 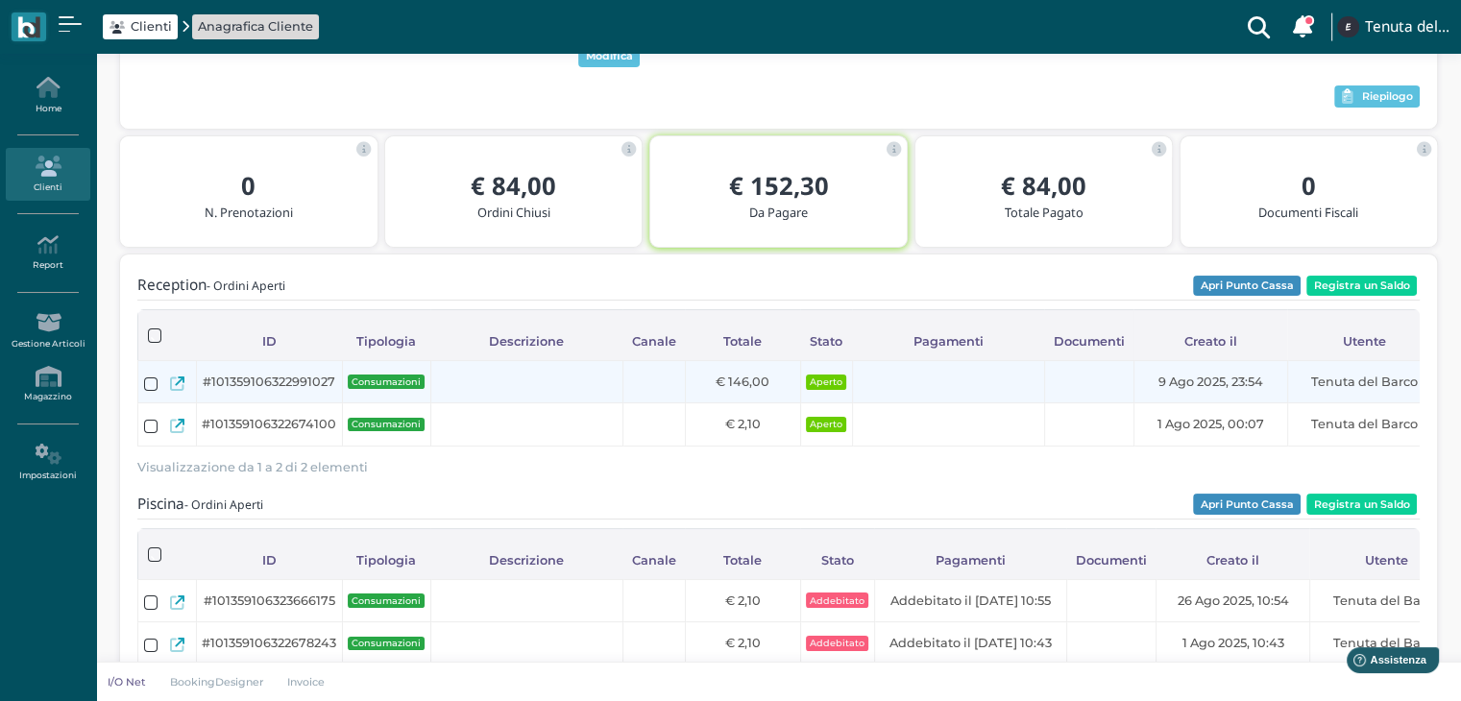 I want to click on button: Riepilogo, so click(x=1377, y=97).